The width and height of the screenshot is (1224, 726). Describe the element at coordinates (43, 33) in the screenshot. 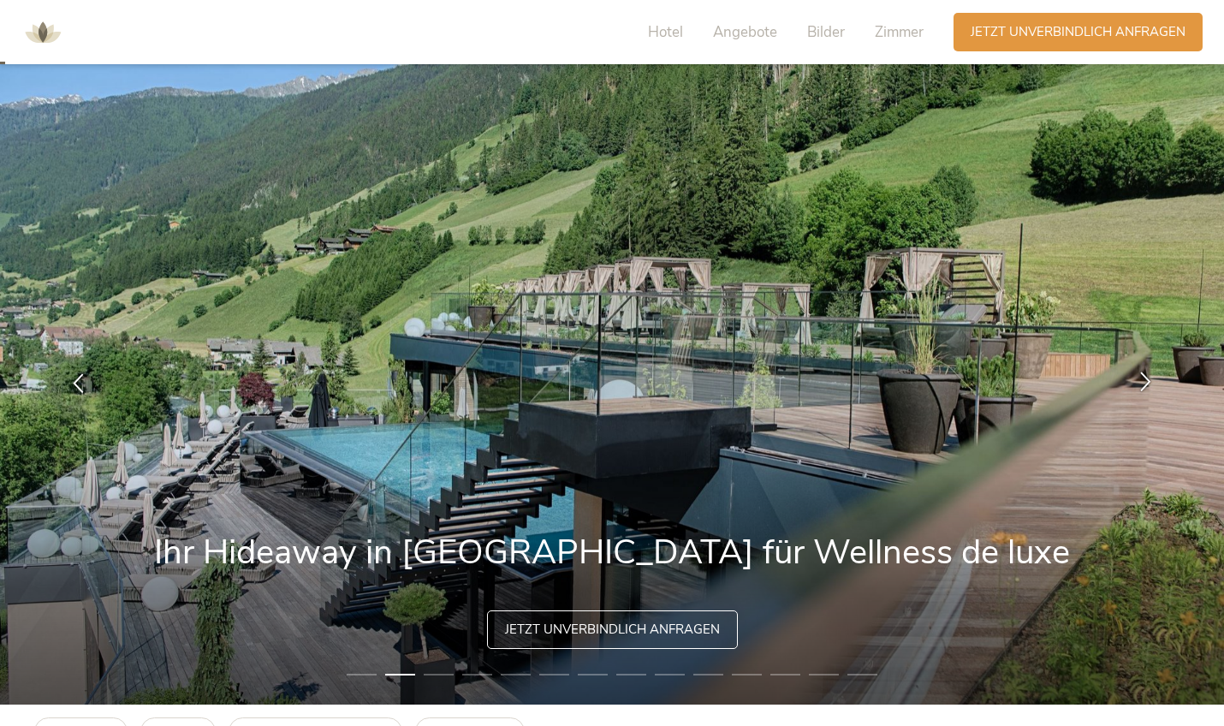

I see `img: AMONTI & LUNARIS Wellnessresort` at that location.